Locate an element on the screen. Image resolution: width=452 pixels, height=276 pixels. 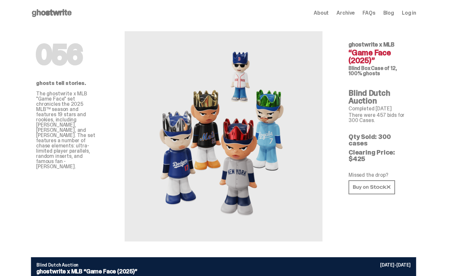
h4: Blind Dutch Auction is located at coordinates (380, 97).